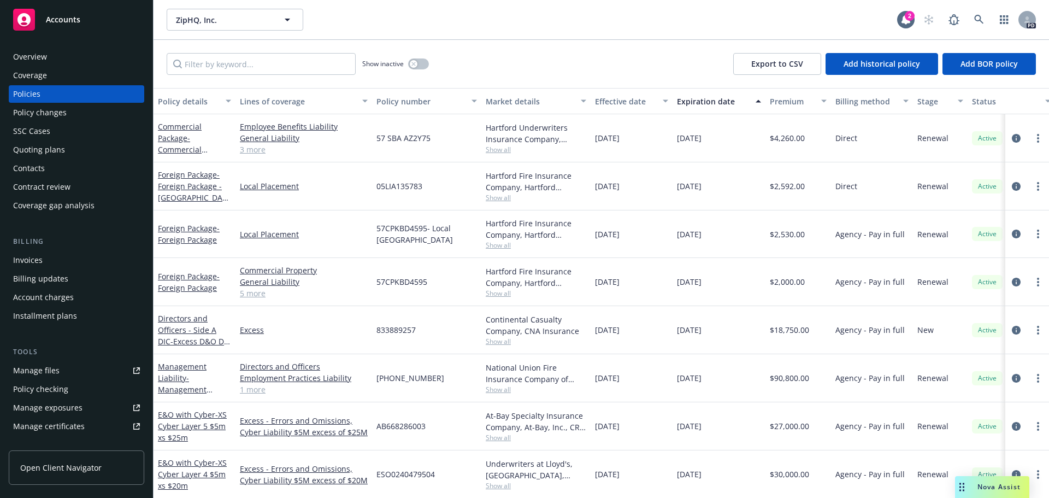 This screenshot has height=498, width=1049. Describe the element at coordinates (787, 138) in the screenshot. I see `span: $4,260.00` at that location.